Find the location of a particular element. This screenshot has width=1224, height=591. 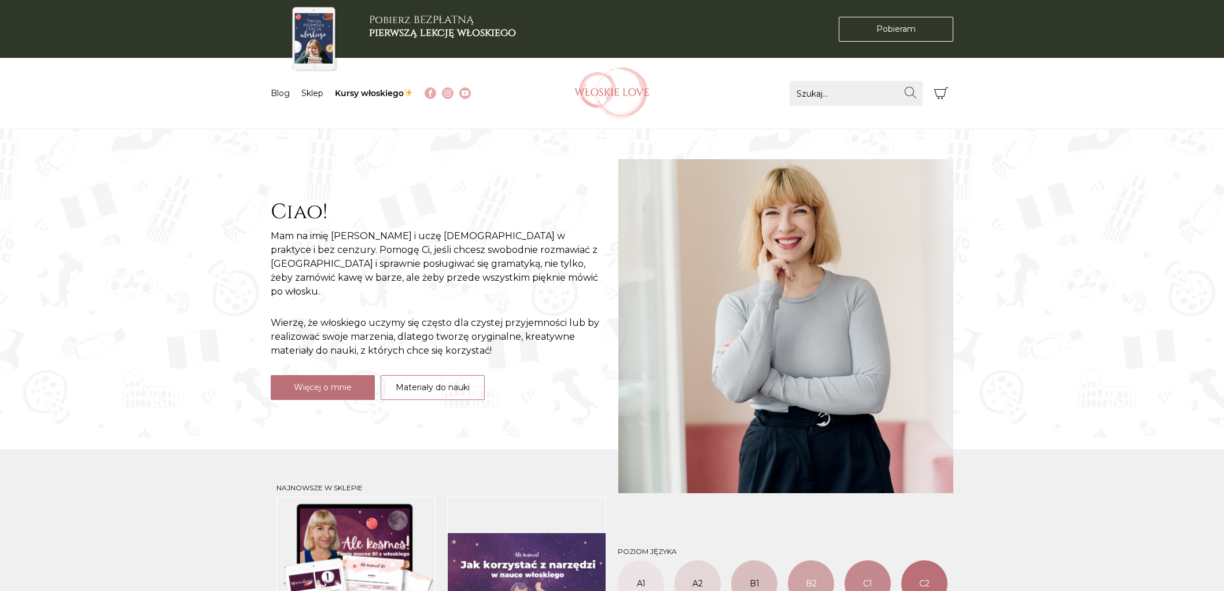

span: Pobieram is located at coordinates (896, 29).